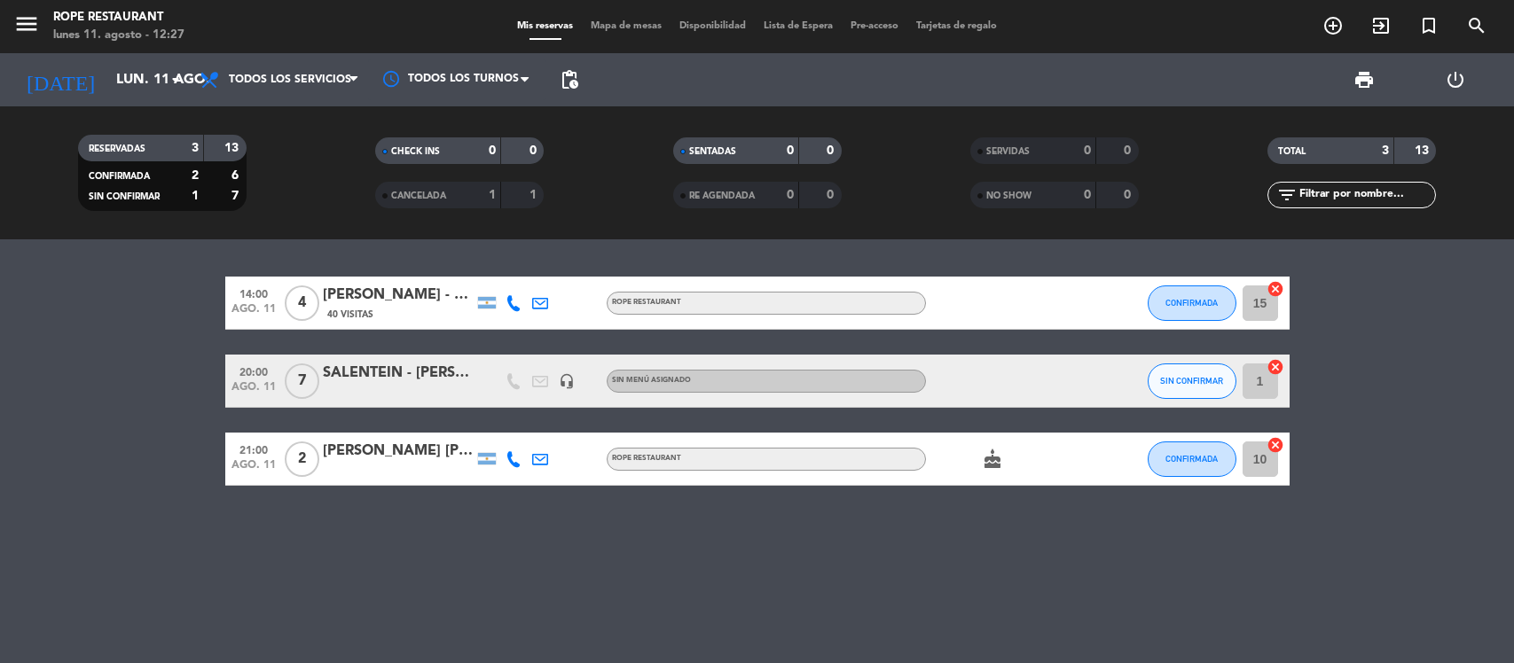 Image resolution: width=1514 pixels, height=663 pixels. What do you see at coordinates (290, 80) in the screenshot?
I see `span: Todos los servicios` at bounding box center [290, 80].